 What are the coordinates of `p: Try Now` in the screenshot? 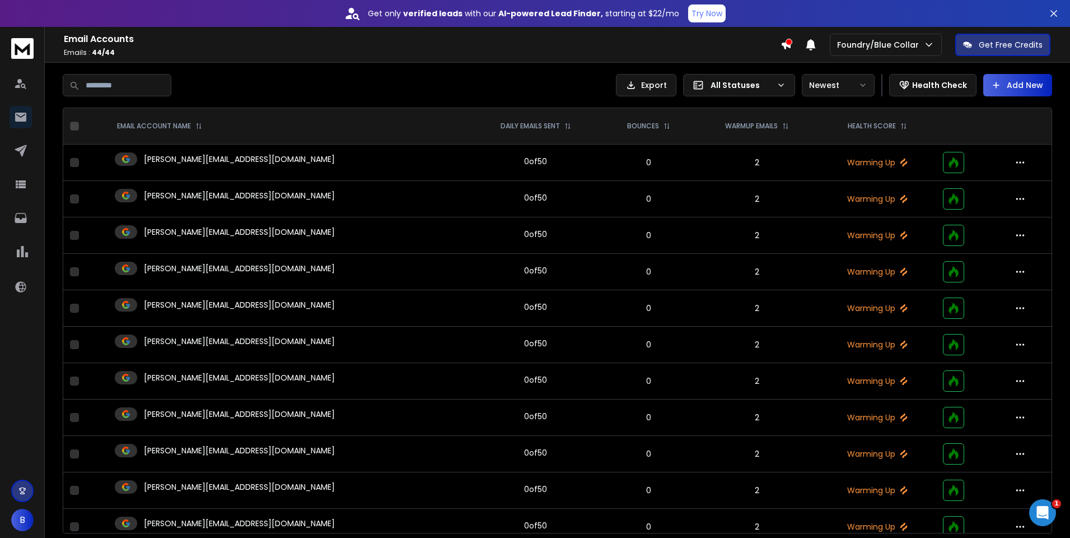 It's located at (707, 13).